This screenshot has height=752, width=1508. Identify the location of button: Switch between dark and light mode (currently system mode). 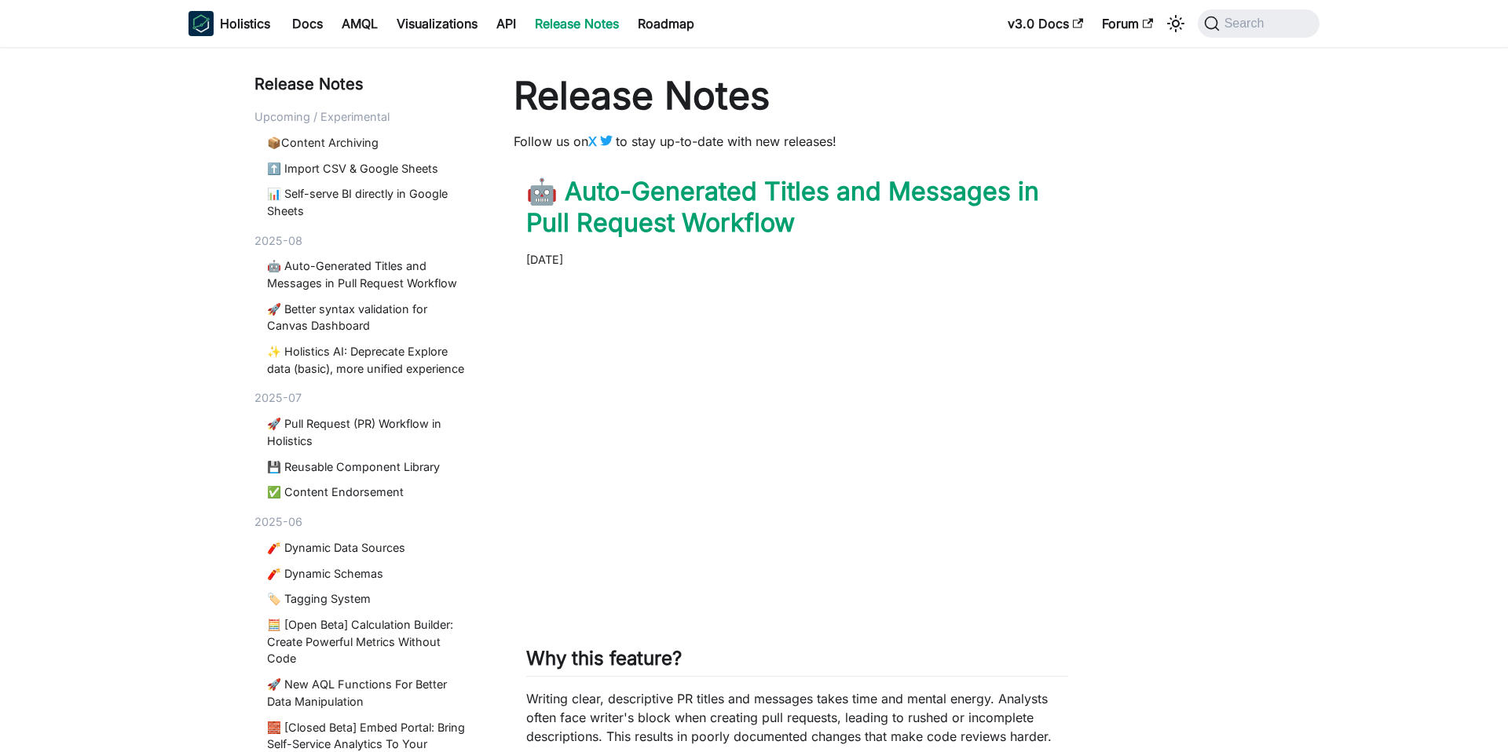
(1176, 24).